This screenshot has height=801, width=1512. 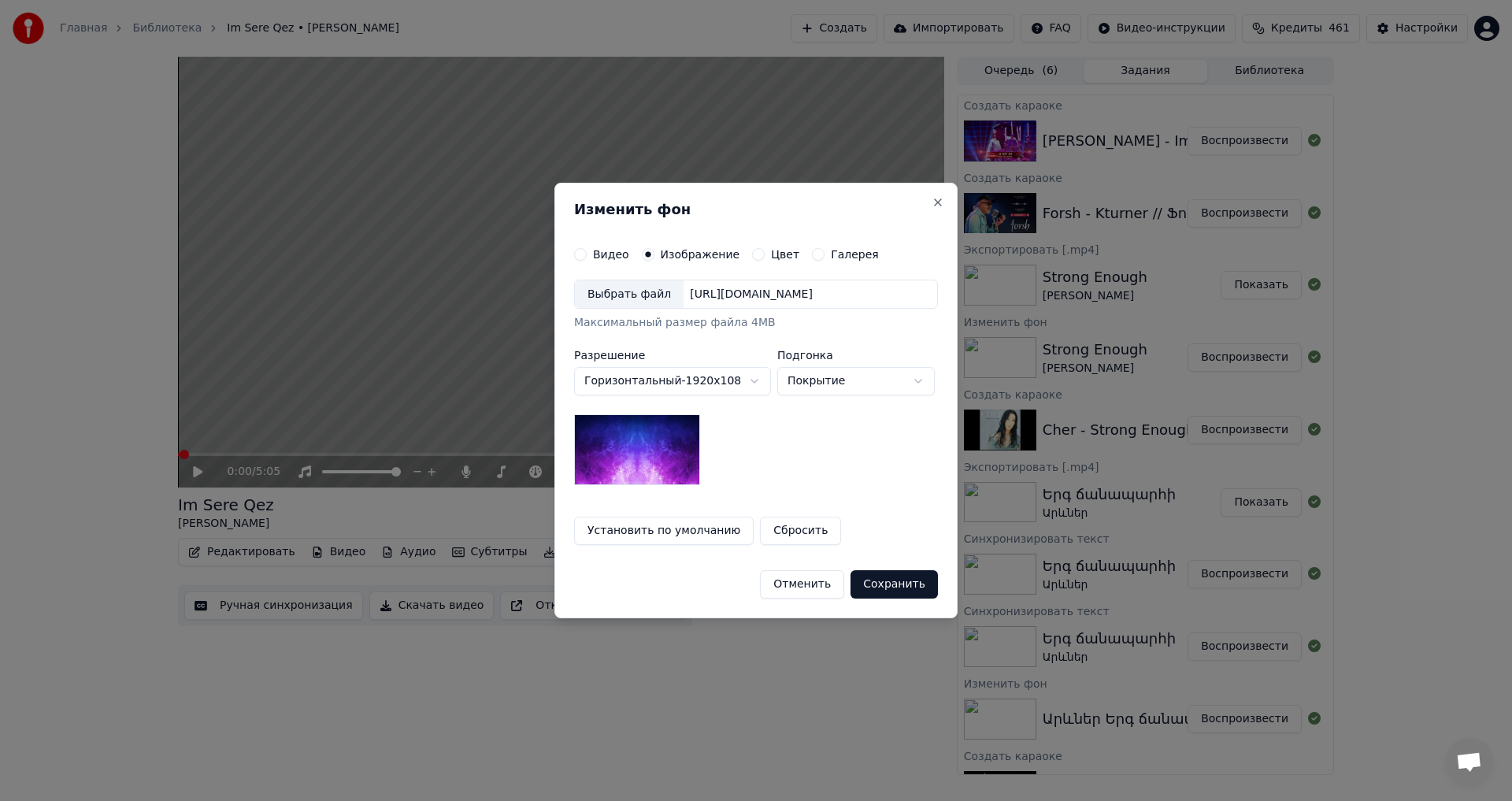 I want to click on label: Подгонка, so click(x=856, y=355).